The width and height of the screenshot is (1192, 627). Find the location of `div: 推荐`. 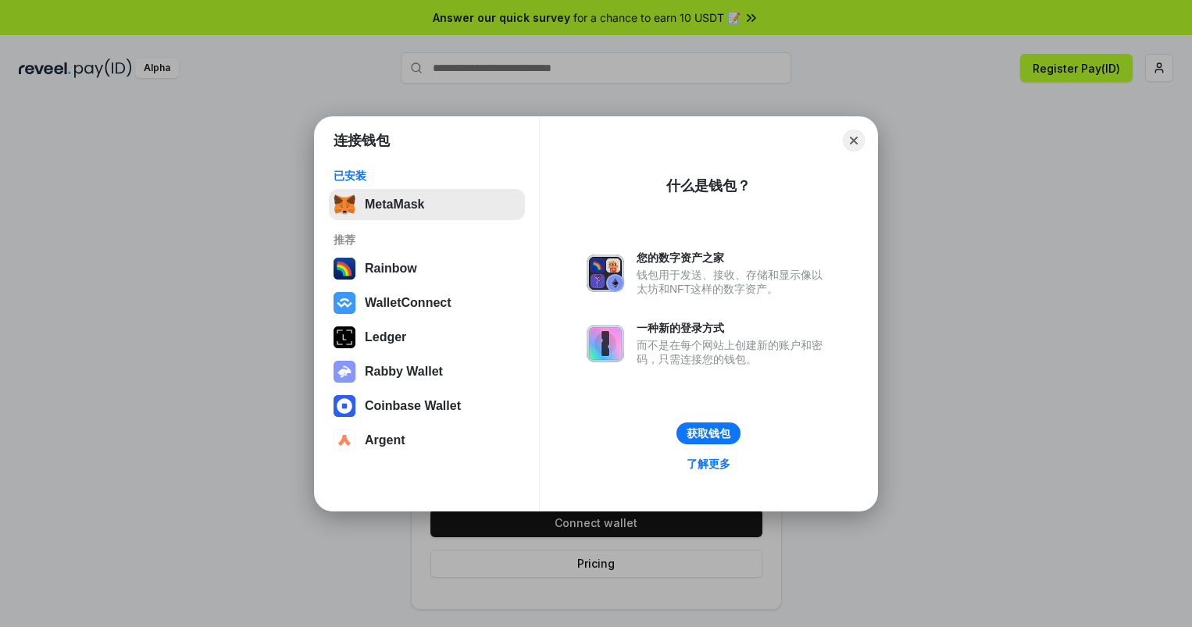

div: 推荐 is located at coordinates (427, 240).